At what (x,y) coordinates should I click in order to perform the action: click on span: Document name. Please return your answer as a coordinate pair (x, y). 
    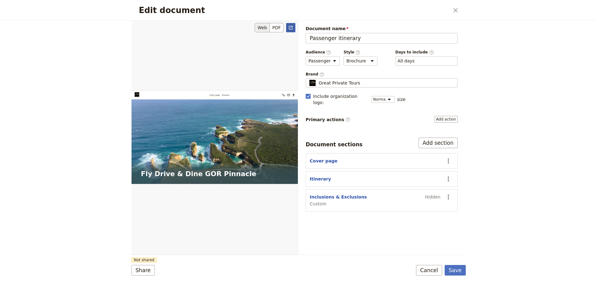
    Looking at the image, I should click on (382, 29).